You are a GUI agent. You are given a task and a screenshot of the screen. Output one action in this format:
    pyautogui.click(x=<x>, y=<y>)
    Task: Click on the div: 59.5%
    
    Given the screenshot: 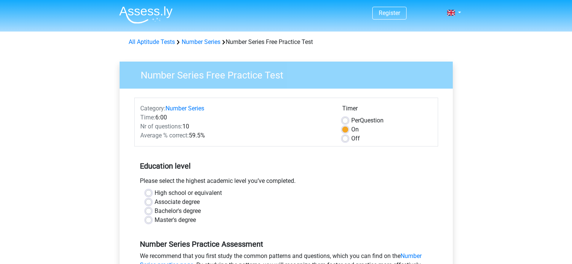 What is the action you would take?
    pyautogui.click(x=235, y=136)
    